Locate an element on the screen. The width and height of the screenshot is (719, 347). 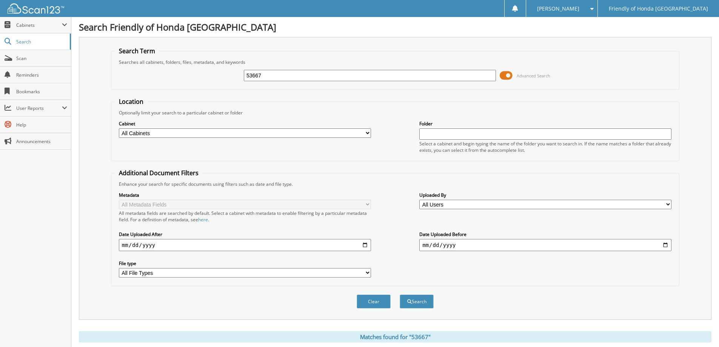
legend: Location is located at coordinates (131, 102).